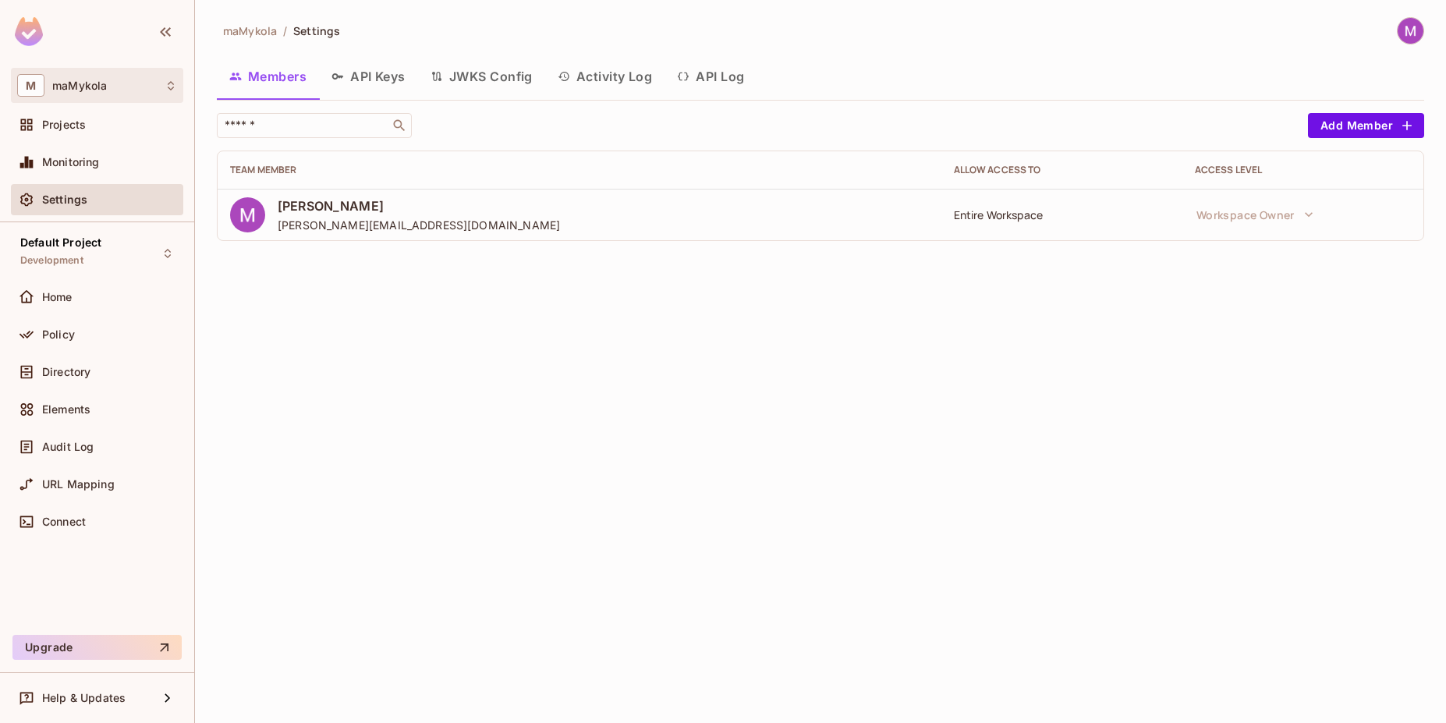 The width and height of the screenshot is (1446, 723). What do you see at coordinates (1255, 214) in the screenshot?
I see `button: Workspace Owner` at bounding box center [1255, 214].